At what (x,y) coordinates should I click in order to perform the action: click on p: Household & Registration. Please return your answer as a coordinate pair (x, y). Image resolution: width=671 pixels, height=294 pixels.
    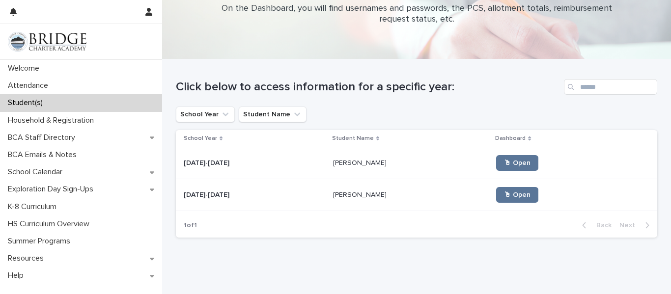
    Looking at the image, I should click on (53, 120).